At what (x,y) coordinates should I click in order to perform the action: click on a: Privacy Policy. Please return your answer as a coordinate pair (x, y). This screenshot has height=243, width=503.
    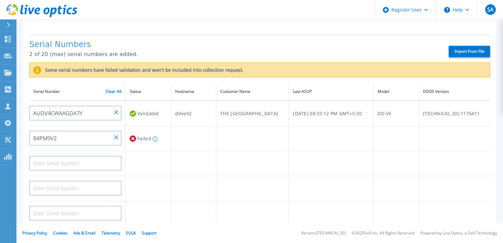
    Looking at the image, I should click on (35, 233).